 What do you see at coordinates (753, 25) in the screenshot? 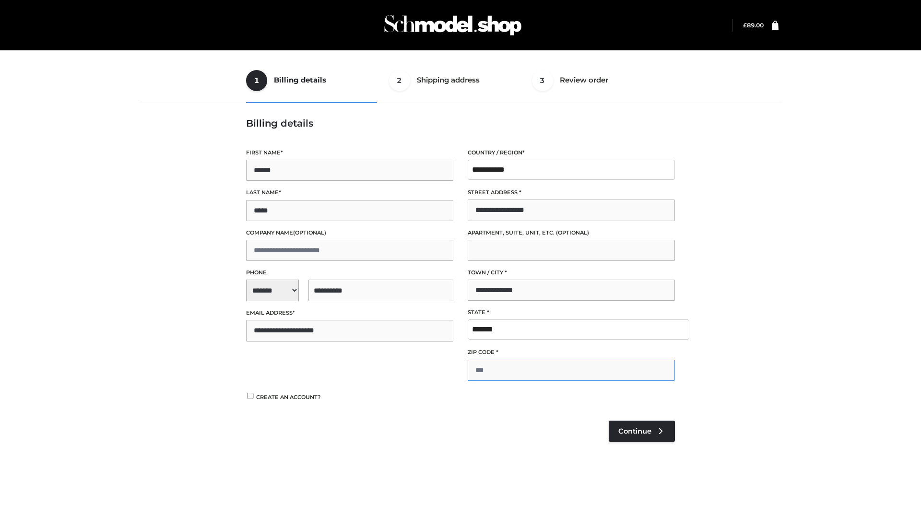
I see `bdi: 89.00` at bounding box center [753, 25].